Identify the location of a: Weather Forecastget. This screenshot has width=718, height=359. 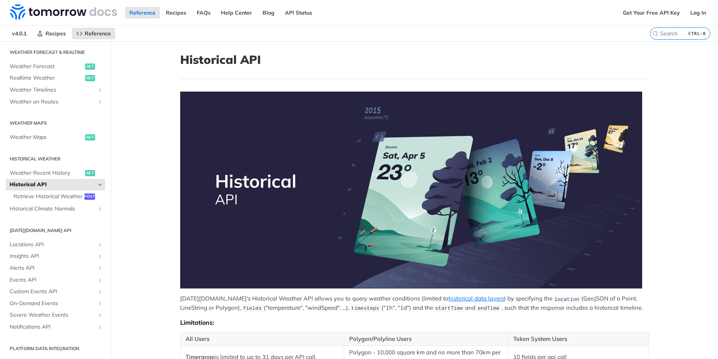
(55, 67).